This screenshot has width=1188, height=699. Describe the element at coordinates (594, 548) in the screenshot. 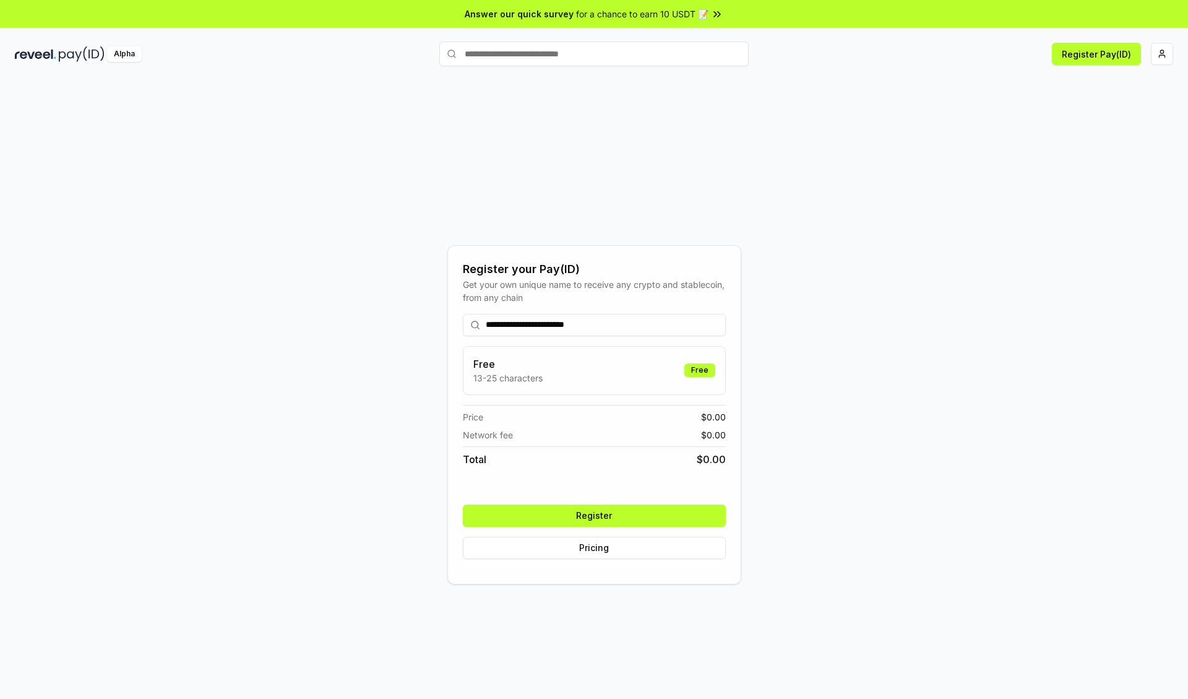

I see `button: Pricing` at that location.